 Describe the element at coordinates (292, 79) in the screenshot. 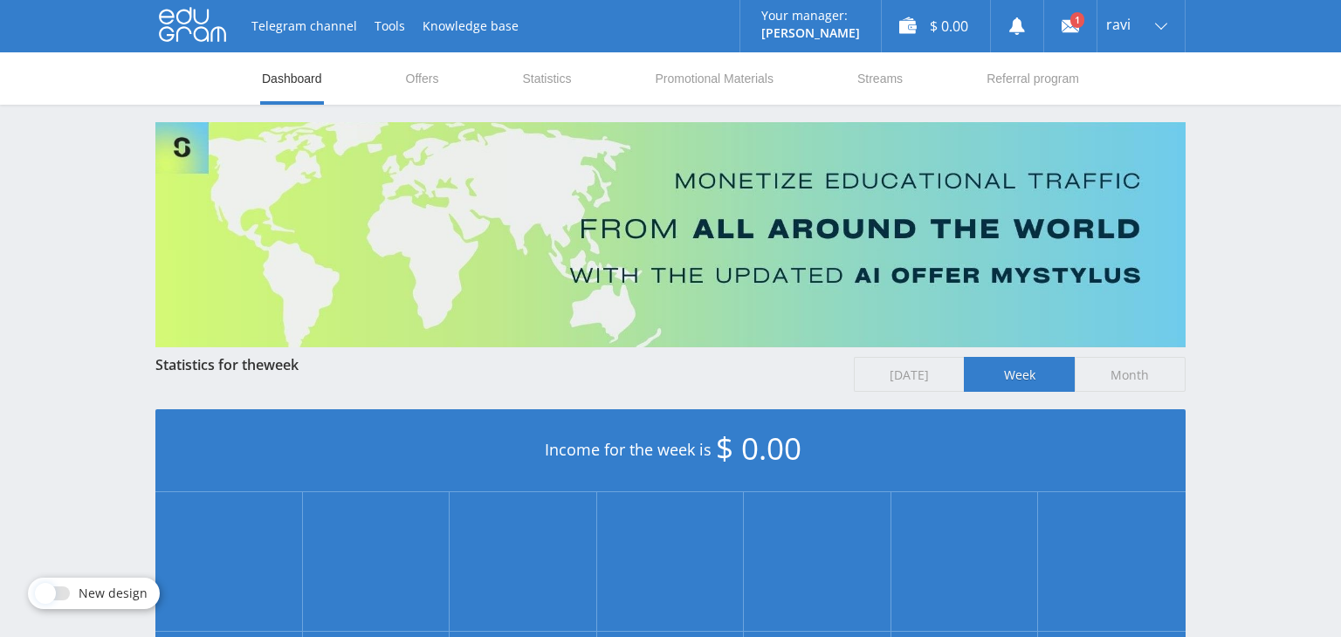

I see `a: Dashboard` at that location.